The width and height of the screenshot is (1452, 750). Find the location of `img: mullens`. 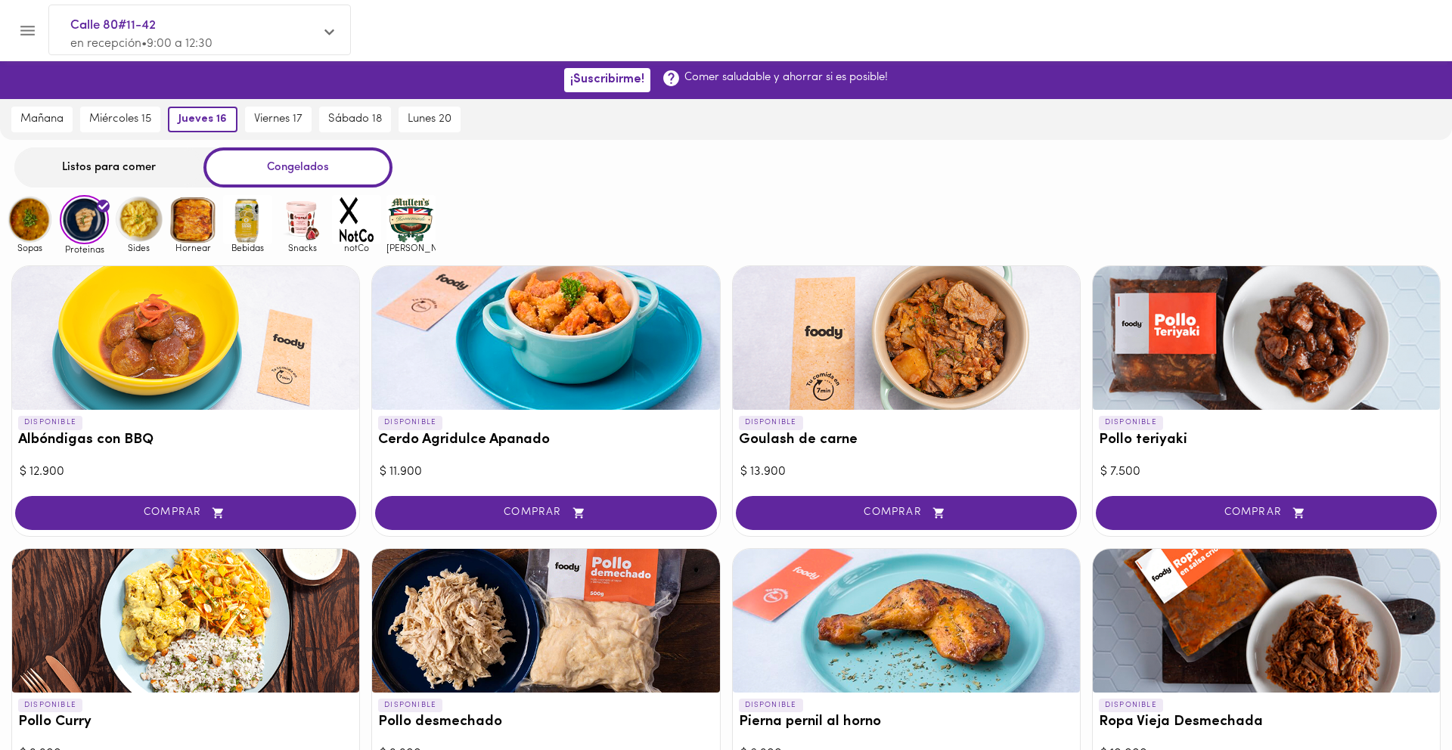

img: mullens is located at coordinates (411, 219).